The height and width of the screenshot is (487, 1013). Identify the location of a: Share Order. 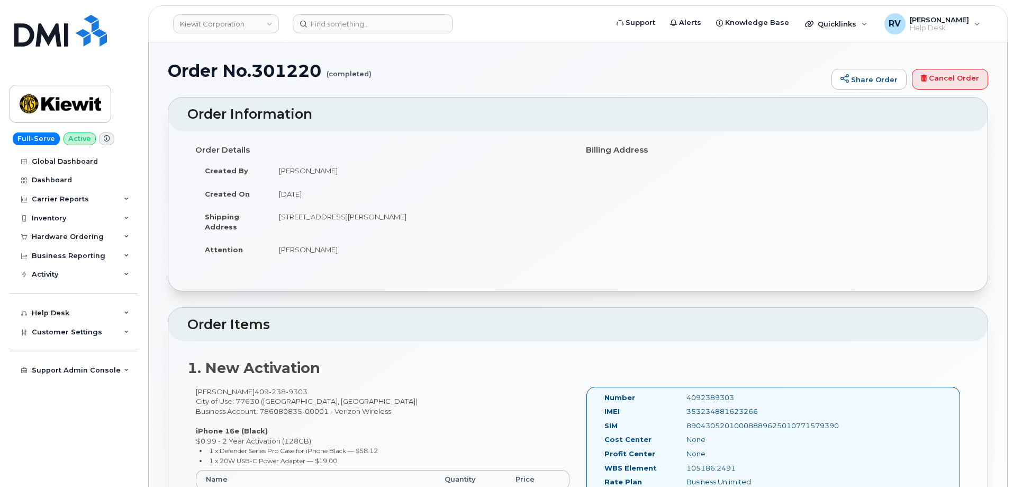
(869, 79).